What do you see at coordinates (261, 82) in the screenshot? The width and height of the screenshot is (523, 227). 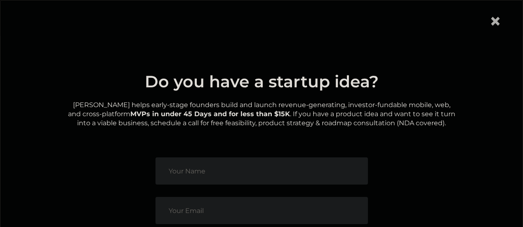 I see `h1: Do you have a startup idea?` at bounding box center [261, 82].